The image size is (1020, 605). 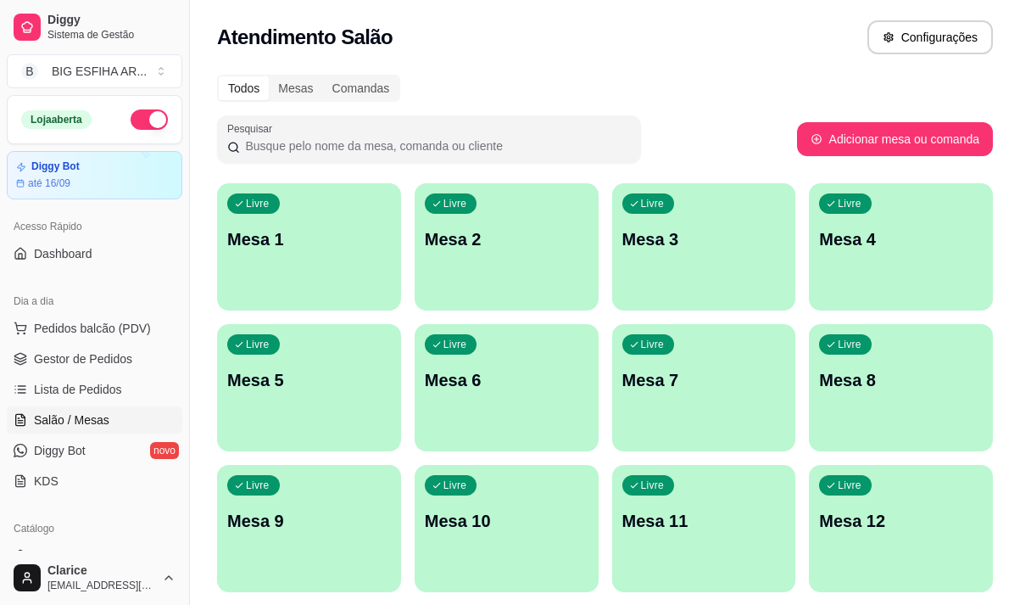 What do you see at coordinates (506, 387) in the screenshot?
I see `button: LivreMesa 6` at bounding box center [506, 387].